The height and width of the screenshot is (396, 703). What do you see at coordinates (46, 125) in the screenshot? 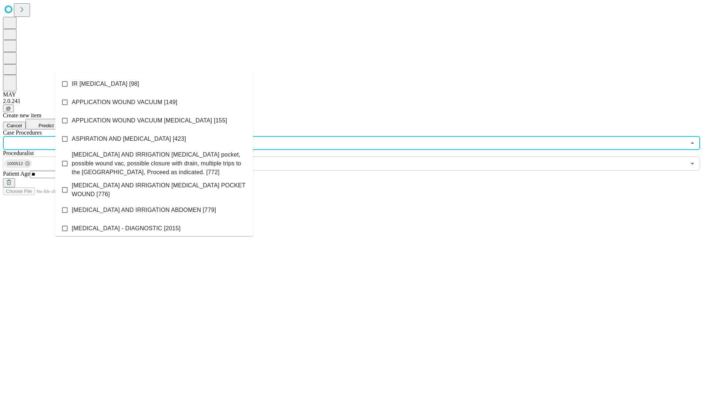
I see `span: Predict` at bounding box center [46, 125].